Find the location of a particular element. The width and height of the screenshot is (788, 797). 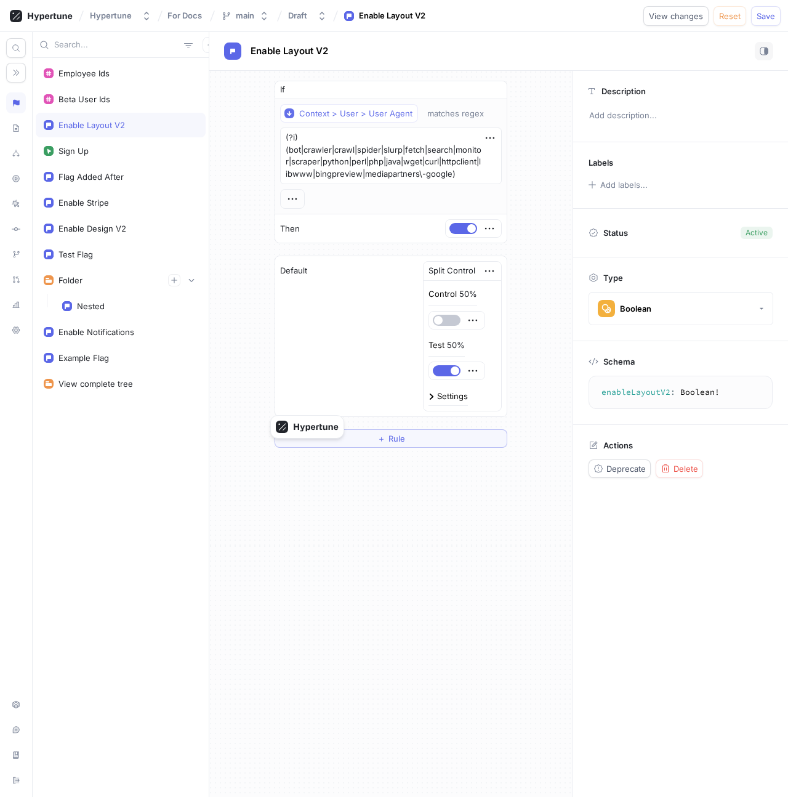

div: Schema is located at coordinates (16, 128).